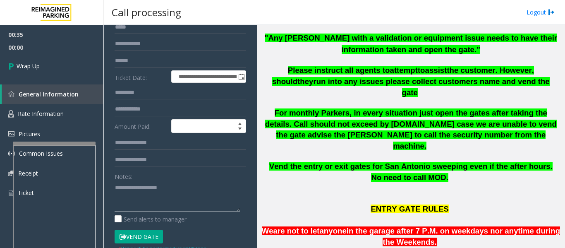  I want to click on label: Notes:, so click(123, 175).